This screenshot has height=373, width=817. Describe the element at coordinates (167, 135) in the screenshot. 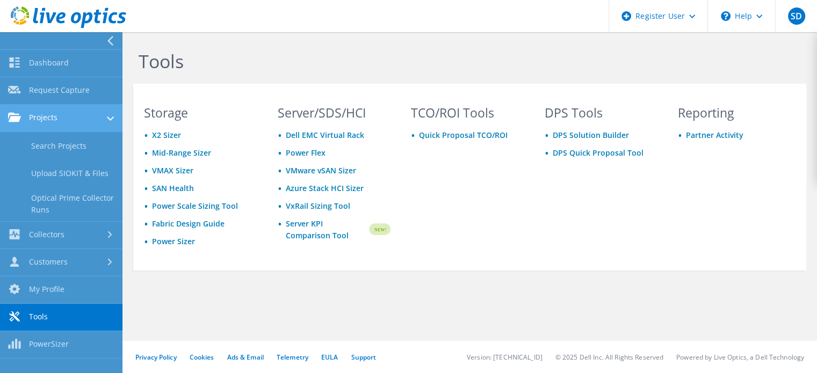

I see `a: X2 Sizer` at that location.